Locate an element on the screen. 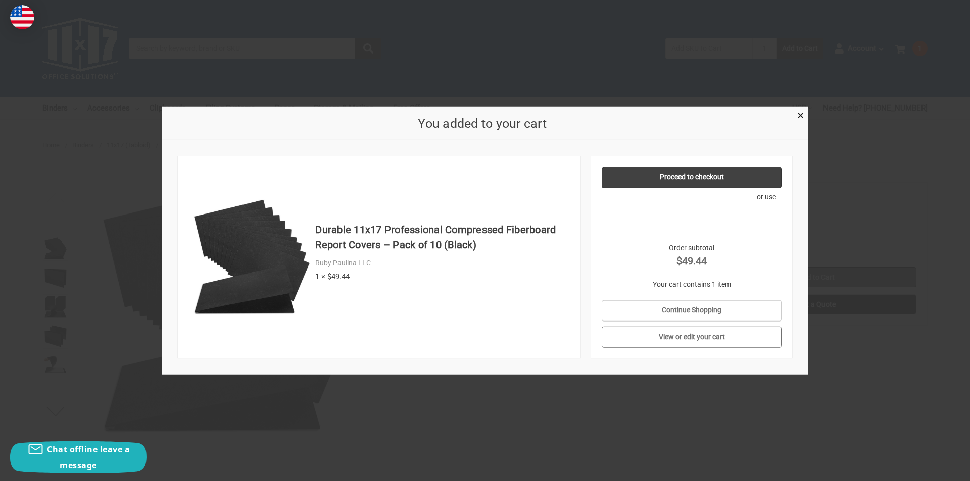 This screenshot has height=481, width=970. a: Proceed to checkout is located at coordinates (691, 177).